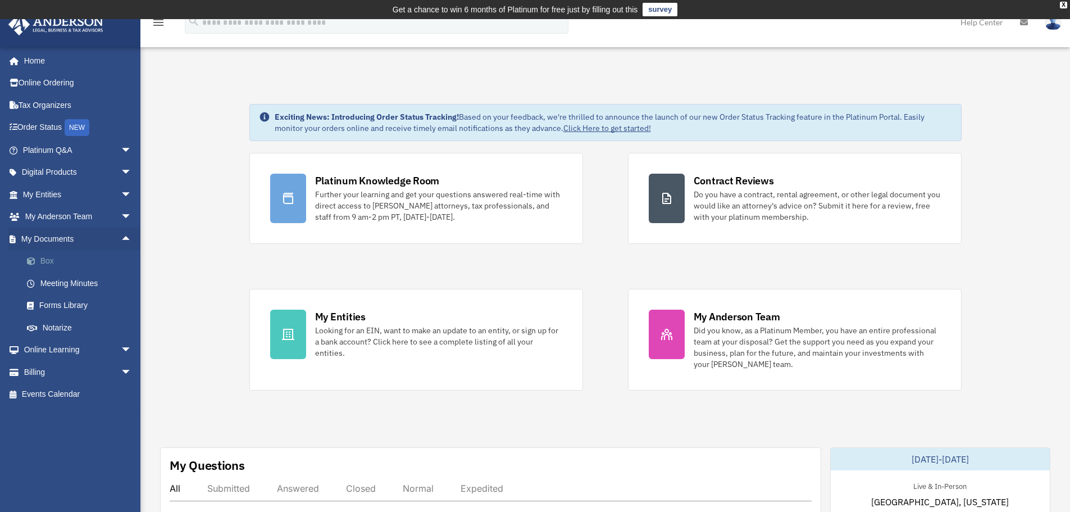 The image size is (1070, 512). What do you see at coordinates (75, 61) in the screenshot?
I see `a: Home` at bounding box center [75, 61].